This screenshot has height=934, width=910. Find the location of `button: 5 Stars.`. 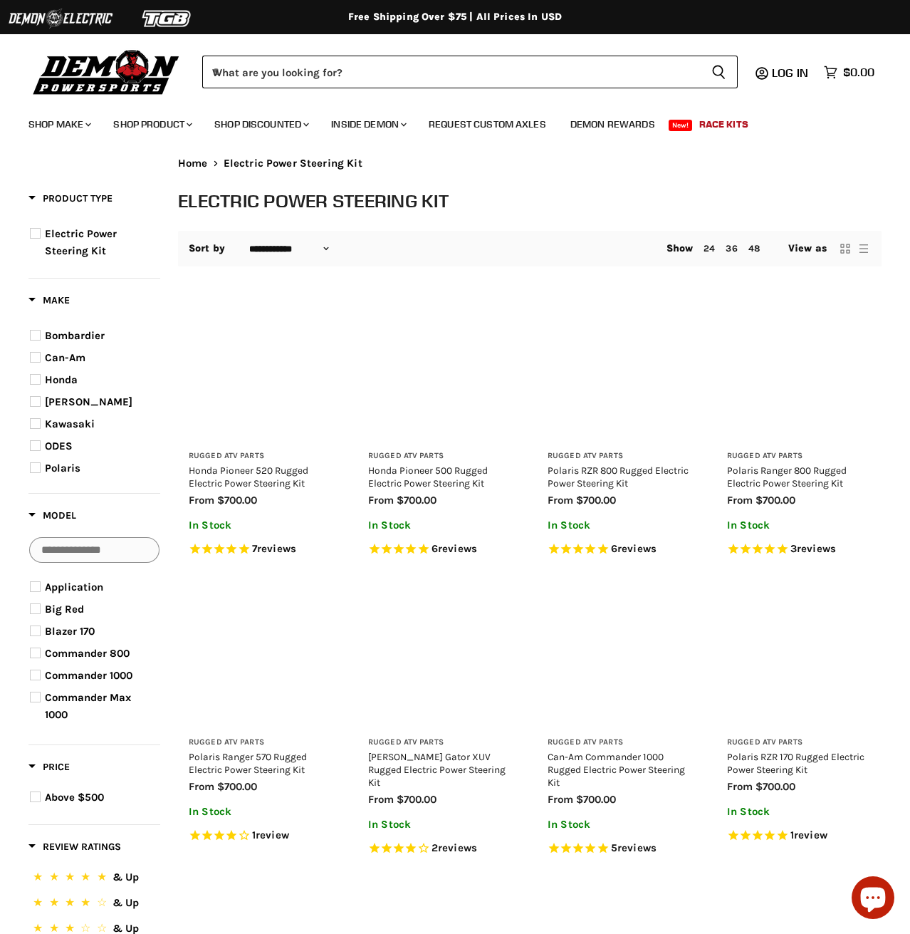

button: 5 Stars. is located at coordinates (94, 878).